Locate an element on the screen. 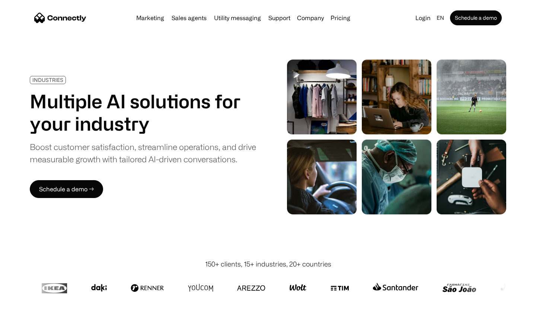 The height and width of the screenshot is (335, 536). ul: Language list is located at coordinates (30, 327).